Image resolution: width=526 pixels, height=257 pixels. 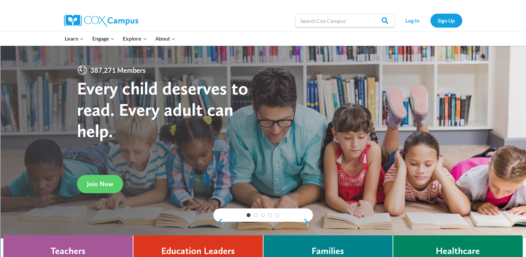 What do you see at coordinates (101, 21) in the screenshot?
I see `img: Cox Campus` at bounding box center [101, 21].